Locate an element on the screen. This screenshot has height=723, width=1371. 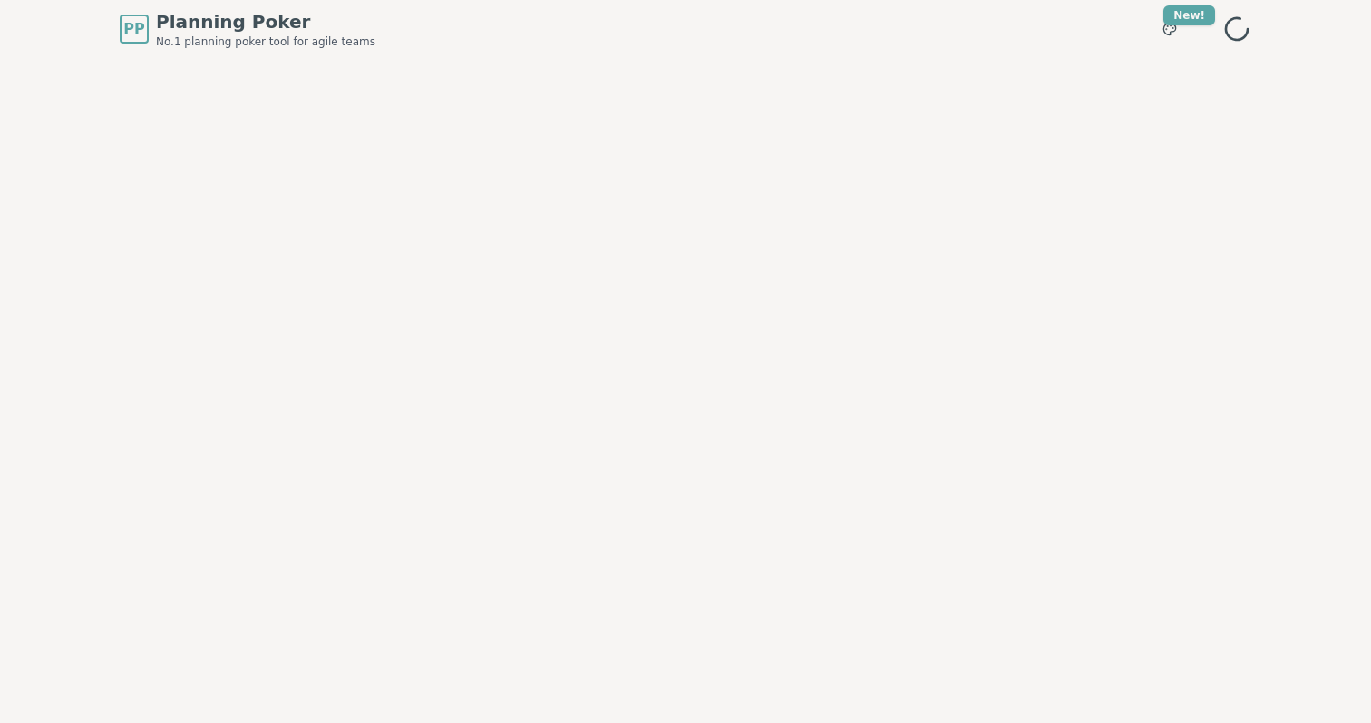
span: No.1 planning poker tool for agile teams is located at coordinates (266, 42).